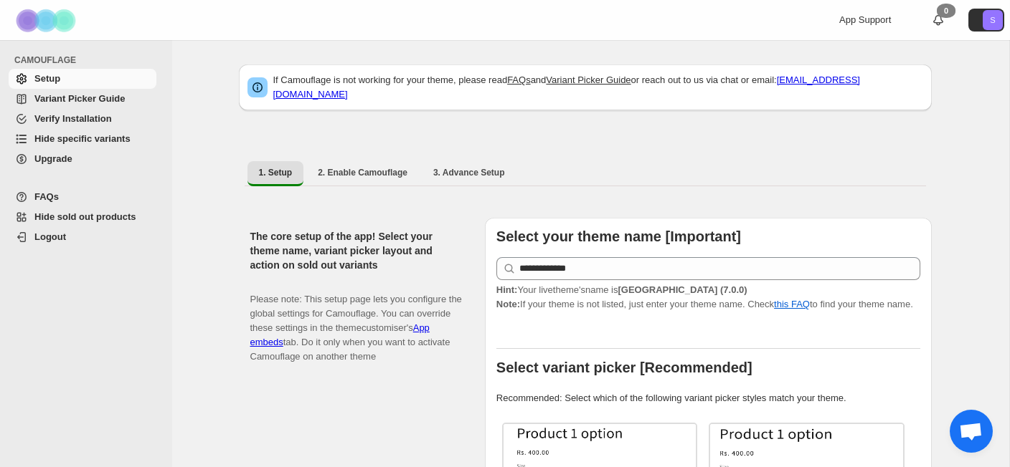 The width and height of the screenshot is (1010, 467). I want to click on p: If Camouflage is not working for your theme, please read and or reach out to us via chat or email:, so click(598, 87).